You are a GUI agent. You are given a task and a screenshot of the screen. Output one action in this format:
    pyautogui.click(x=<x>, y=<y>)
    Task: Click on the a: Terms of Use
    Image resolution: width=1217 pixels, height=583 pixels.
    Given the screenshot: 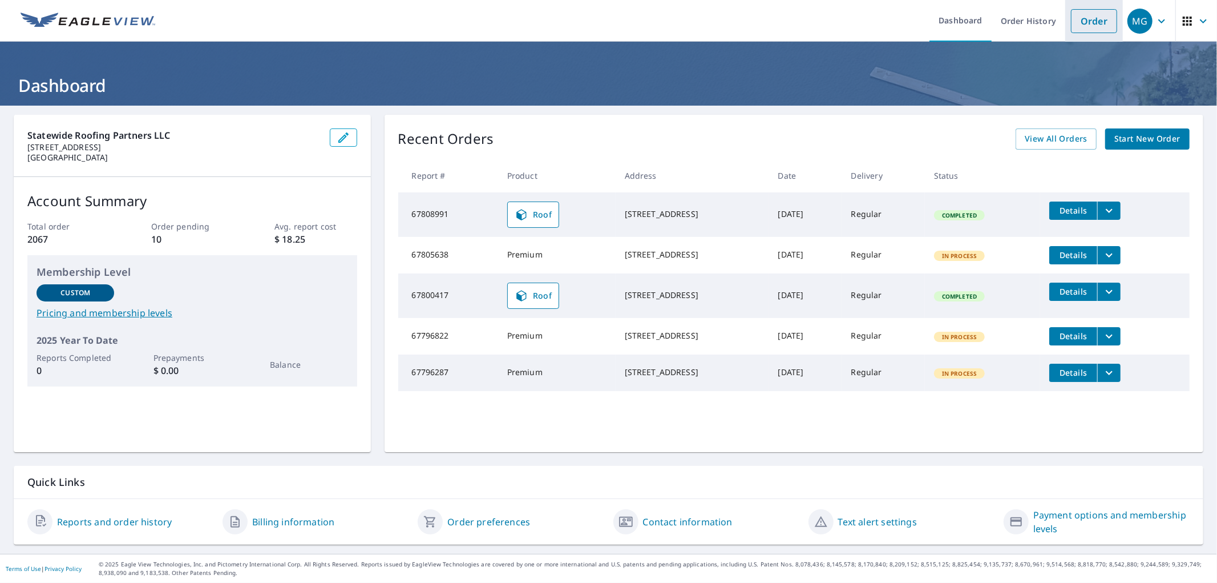 What is the action you would take?
    pyautogui.click(x=23, y=568)
    